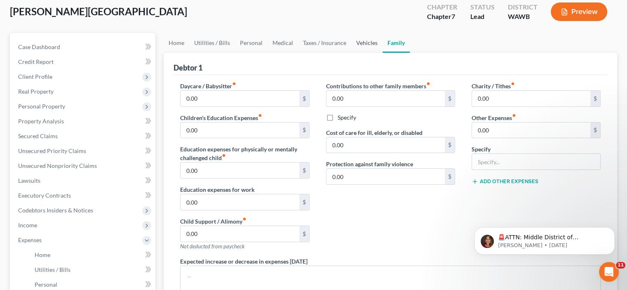 Image resolution: width=627 pixels, height=290 pixels. I want to click on span: Credit Report, so click(36, 61).